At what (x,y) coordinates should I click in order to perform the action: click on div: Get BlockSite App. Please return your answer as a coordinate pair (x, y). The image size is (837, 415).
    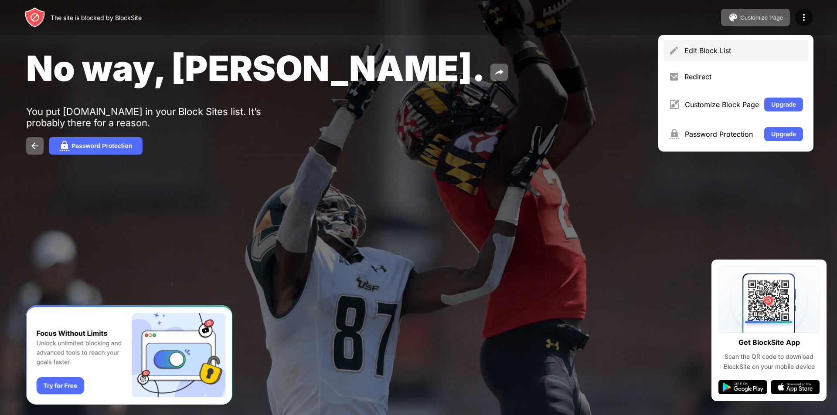
    Looking at the image, I should click on (769, 343).